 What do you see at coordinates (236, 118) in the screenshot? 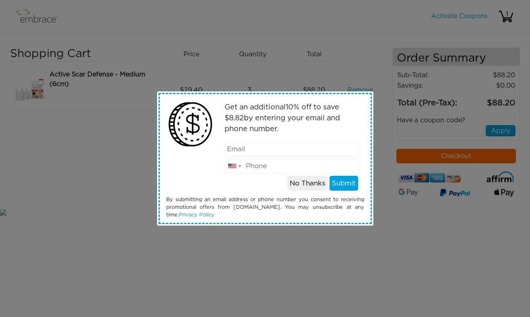
I see `span: 8.82` at bounding box center [236, 118].